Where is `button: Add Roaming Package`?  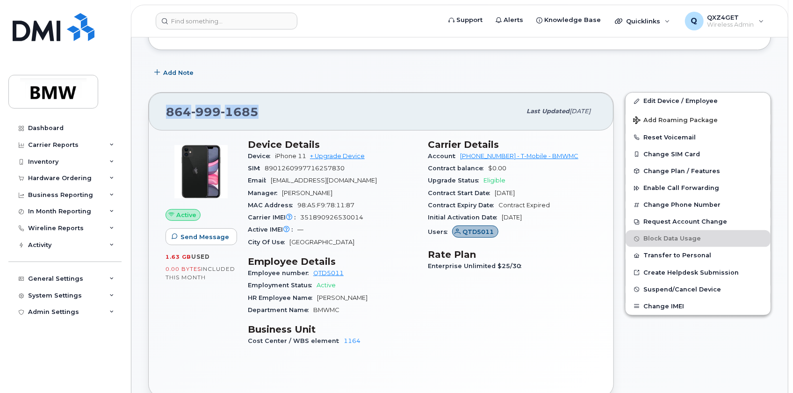
button: Add Roaming Package is located at coordinates (698, 119).